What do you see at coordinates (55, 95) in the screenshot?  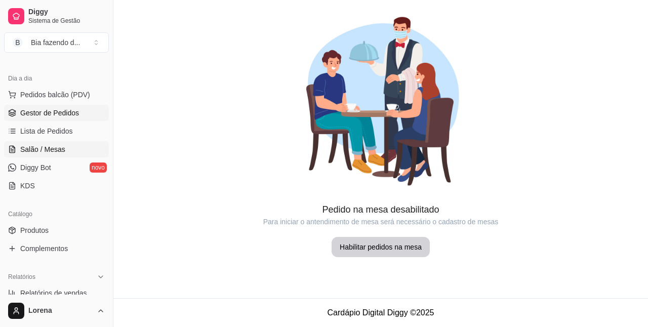 I see `span: Pedidos balcão (PDV)` at bounding box center [55, 95].